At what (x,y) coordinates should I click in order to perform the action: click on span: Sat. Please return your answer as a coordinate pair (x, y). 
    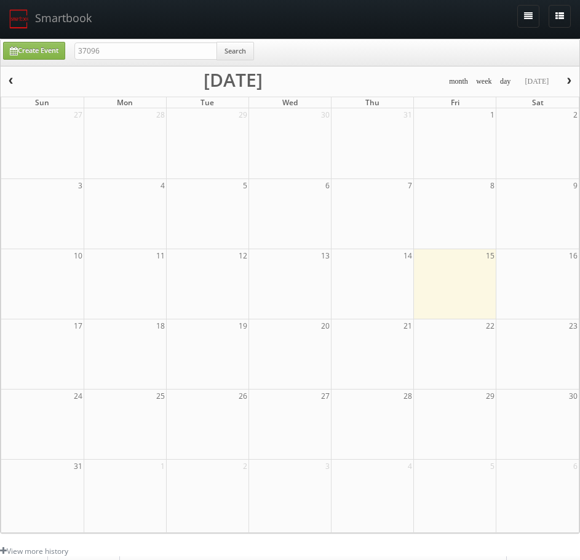
    Looking at the image, I should click on (538, 102).